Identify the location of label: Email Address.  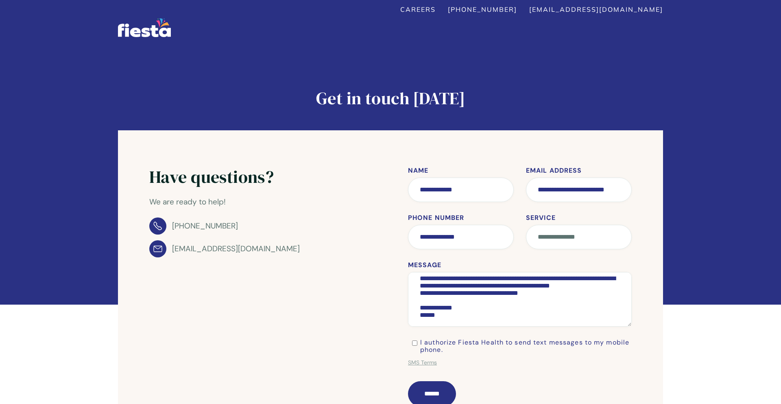
(579, 171).